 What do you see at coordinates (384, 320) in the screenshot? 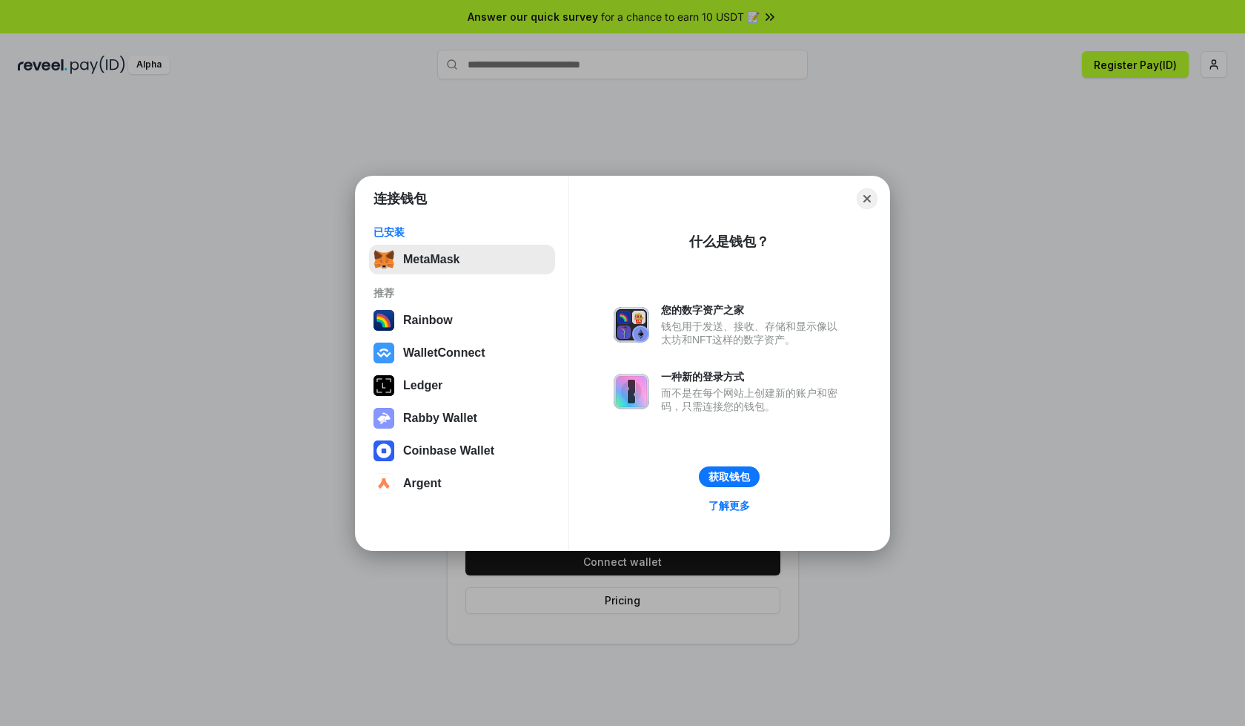
I see `img: svg+xml,%3Csvg%20width%3D%22120%22%20height%3D%22120%22%20viewBox%3D%220%200%20120%20120%22%20fil...` at bounding box center [384, 320].